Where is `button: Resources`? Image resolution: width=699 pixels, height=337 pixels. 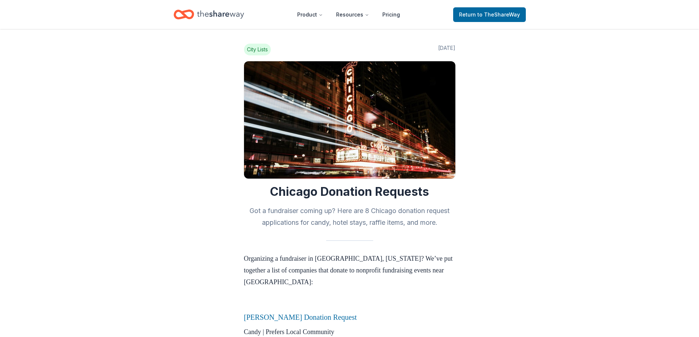
button: Resources is located at coordinates (352, 15).